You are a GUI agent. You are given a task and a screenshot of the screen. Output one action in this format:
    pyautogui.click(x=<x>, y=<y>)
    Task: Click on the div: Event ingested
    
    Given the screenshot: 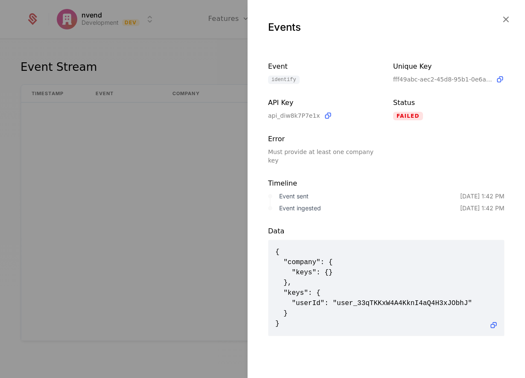 What is the action you would take?
    pyautogui.click(x=370, y=208)
    